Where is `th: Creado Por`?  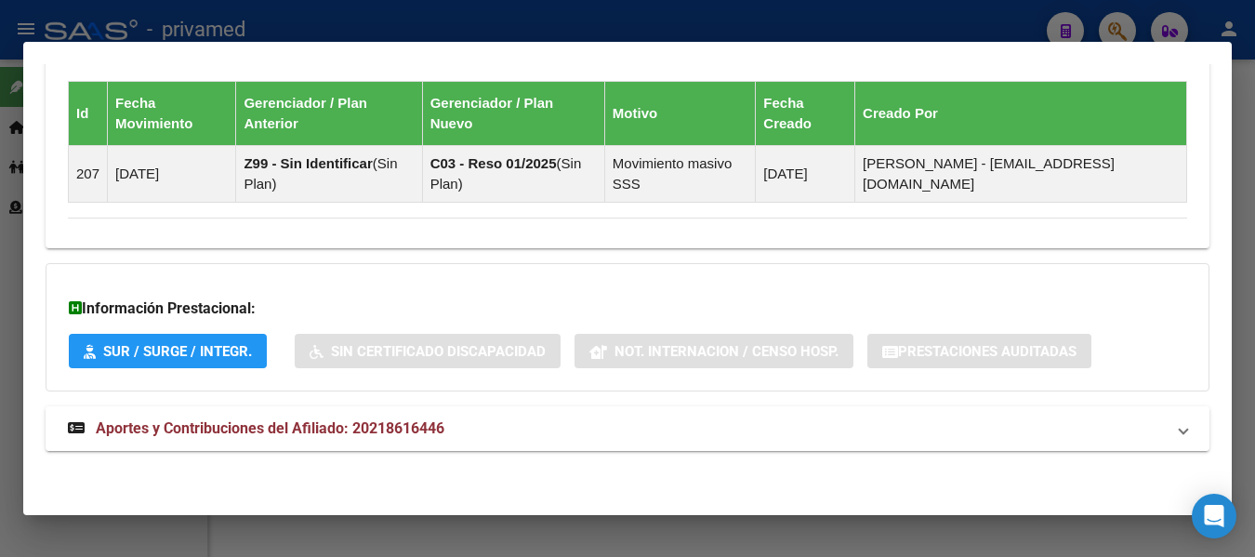
th: Creado Por is located at coordinates (1021, 113).